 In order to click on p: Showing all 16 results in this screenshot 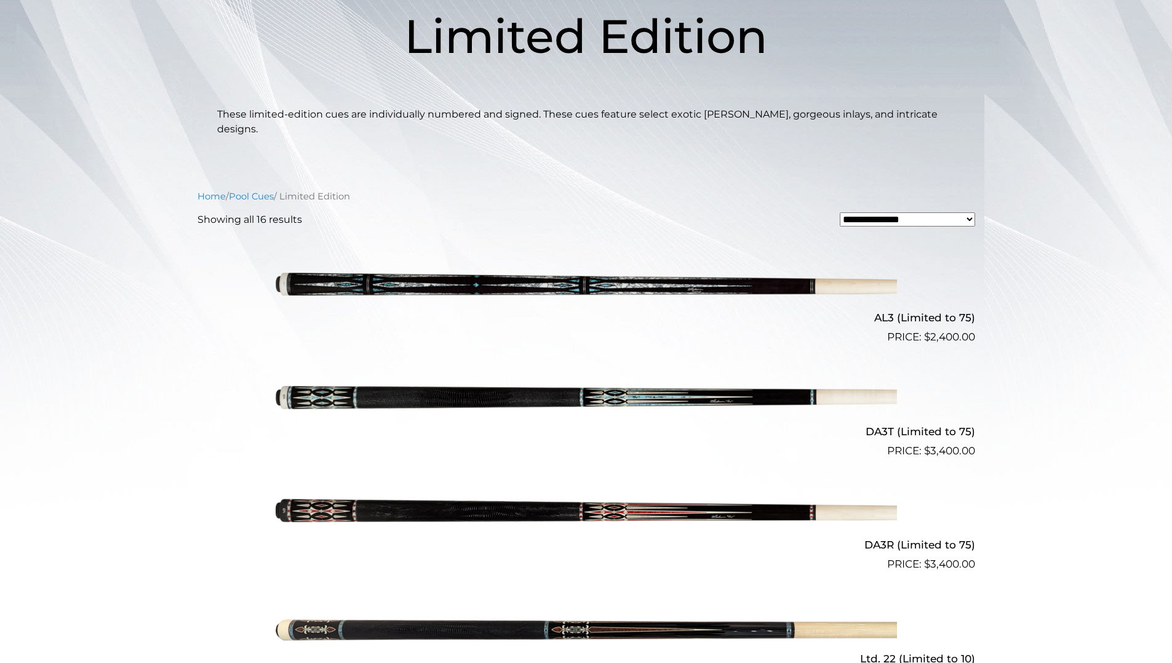, I will do `click(250, 220)`.